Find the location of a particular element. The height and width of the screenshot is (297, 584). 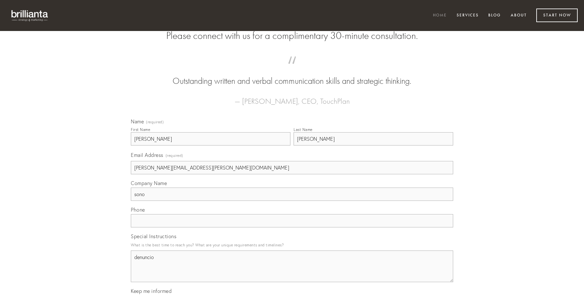

a: Home is located at coordinates (440, 15).